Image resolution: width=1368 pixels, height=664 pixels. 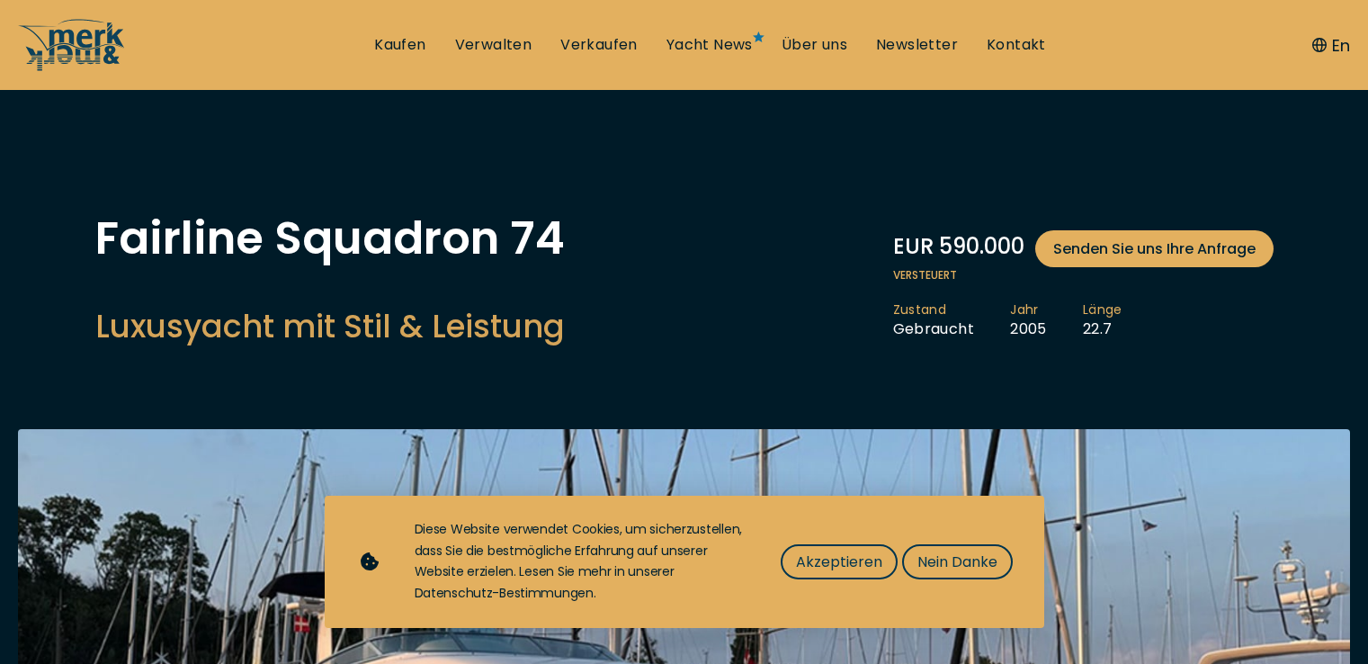 I want to click on span: Zustand, so click(x=934, y=310).